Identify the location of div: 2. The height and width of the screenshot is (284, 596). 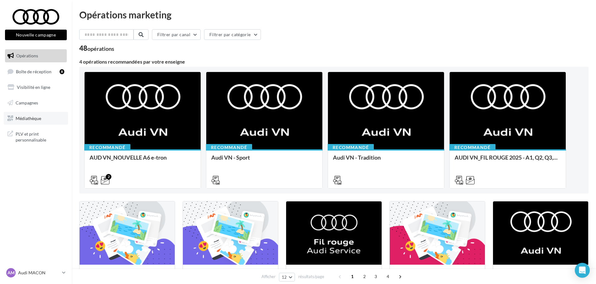
(109, 177).